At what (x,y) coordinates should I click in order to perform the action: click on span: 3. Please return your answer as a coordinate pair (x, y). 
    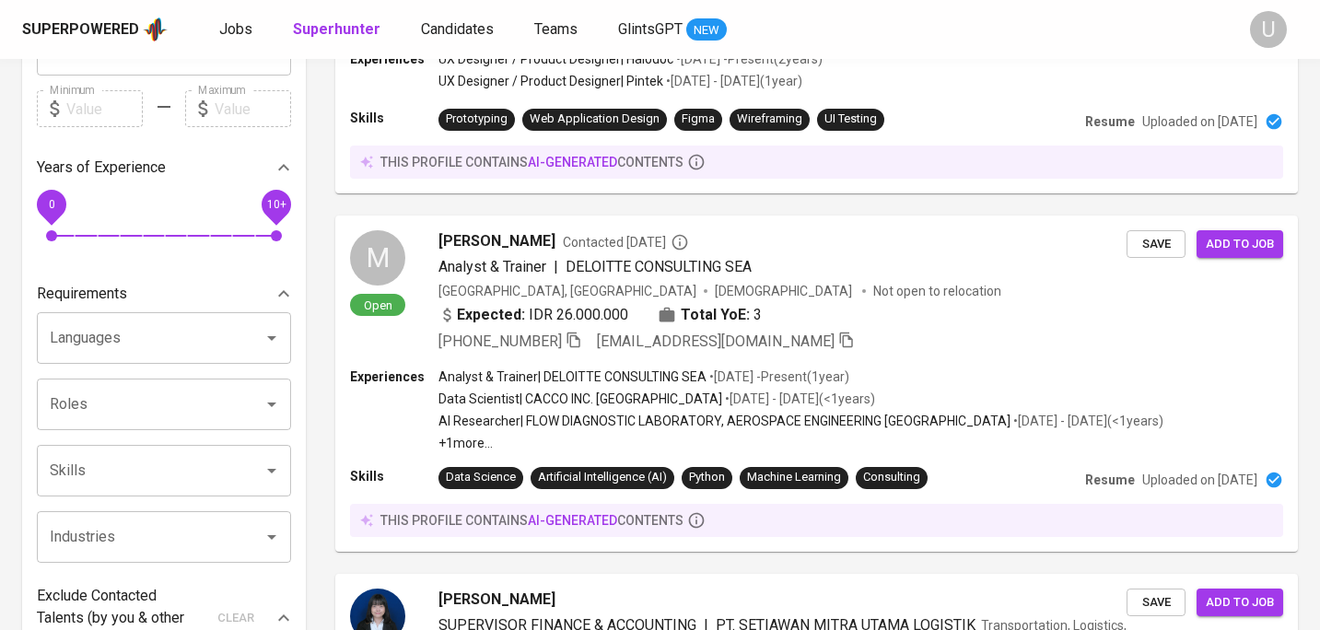
    Looking at the image, I should click on (757, 315).